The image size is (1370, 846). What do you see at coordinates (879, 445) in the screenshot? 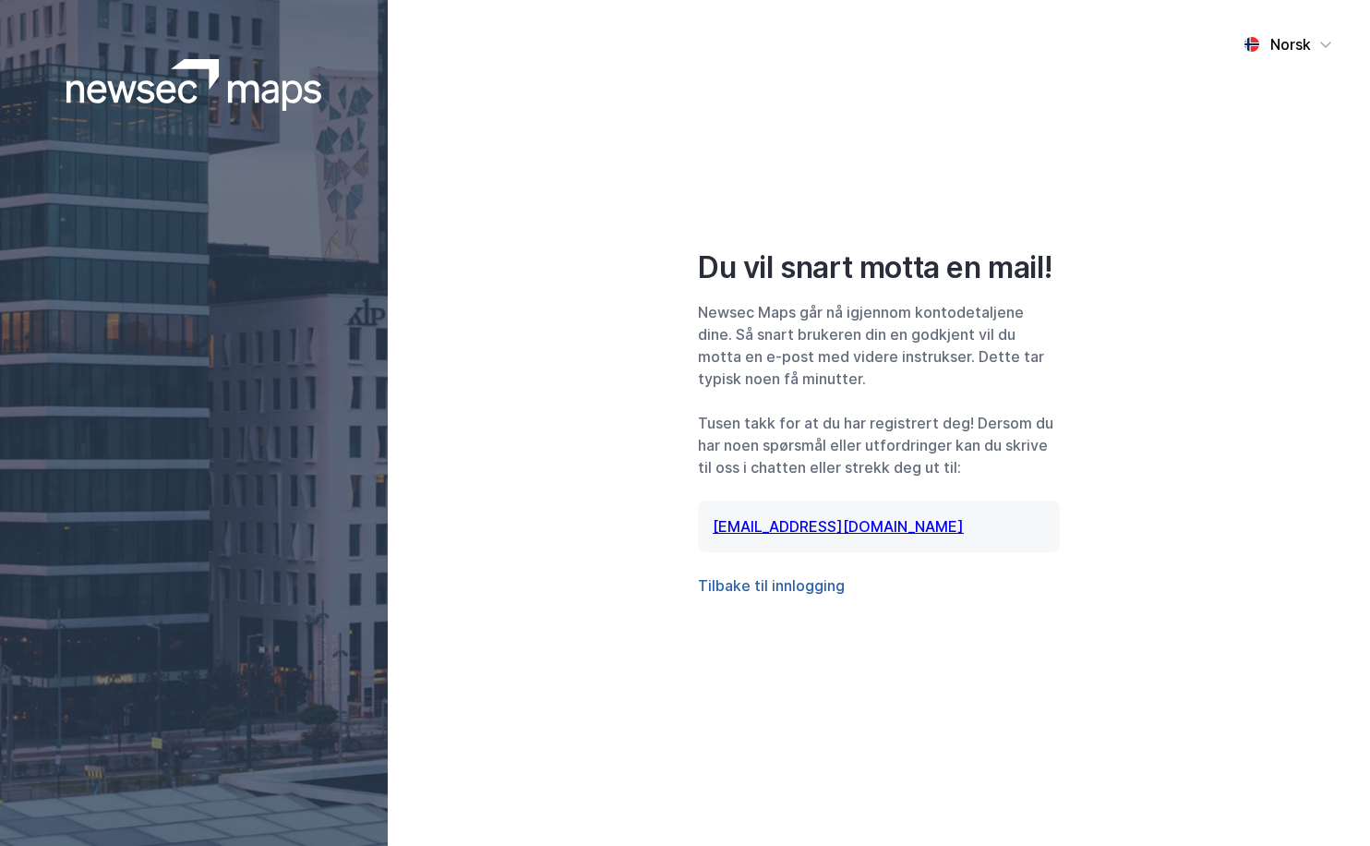
I see `div: Tusen takk for at du har registrert deg! Dersom du har noen spørsmål eller utfordringer kan du sk...` at bounding box center [879, 445].